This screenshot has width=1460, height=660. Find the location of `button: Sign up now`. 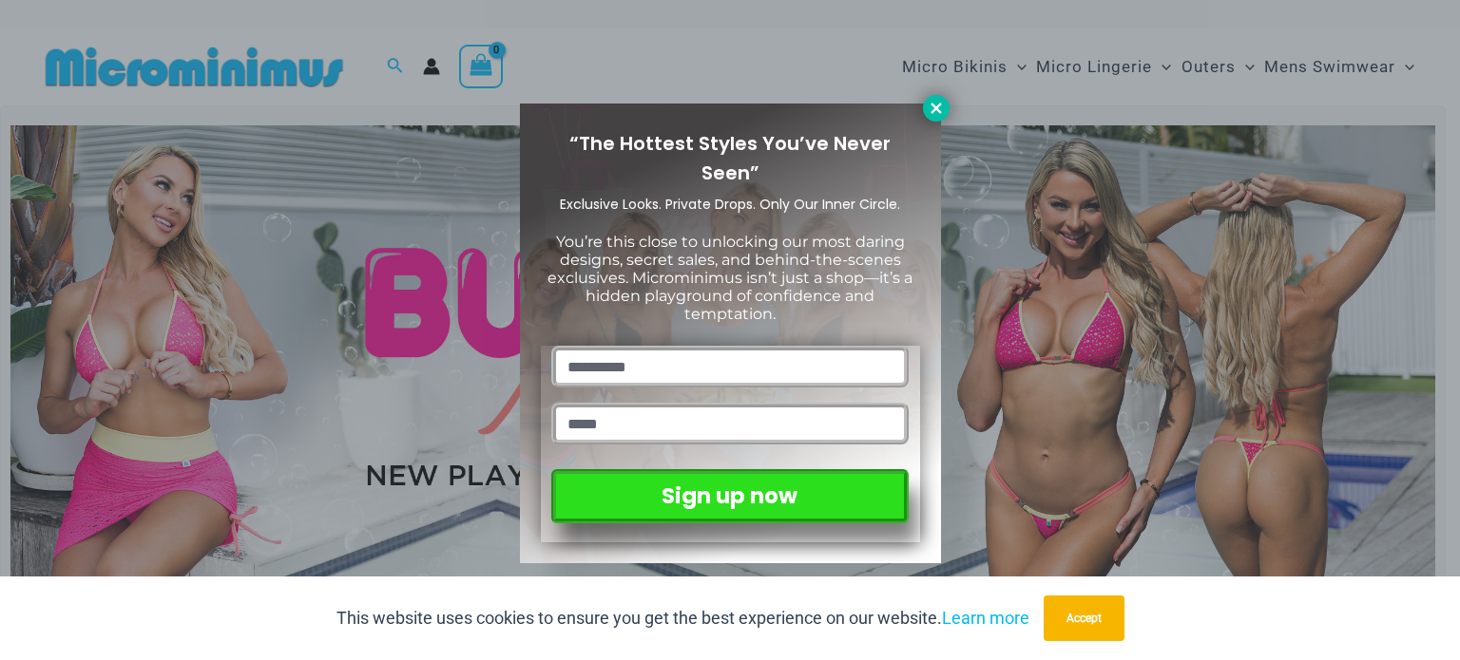

button: Sign up now is located at coordinates (729, 496).